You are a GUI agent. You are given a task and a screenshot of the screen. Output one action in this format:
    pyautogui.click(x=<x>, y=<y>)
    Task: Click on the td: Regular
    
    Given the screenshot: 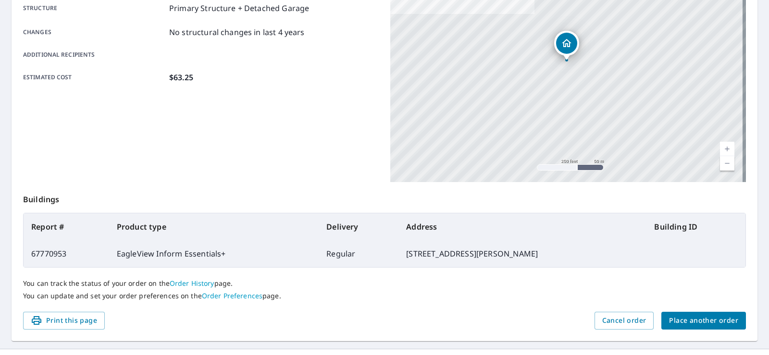 What is the action you would take?
    pyautogui.click(x=359, y=254)
    